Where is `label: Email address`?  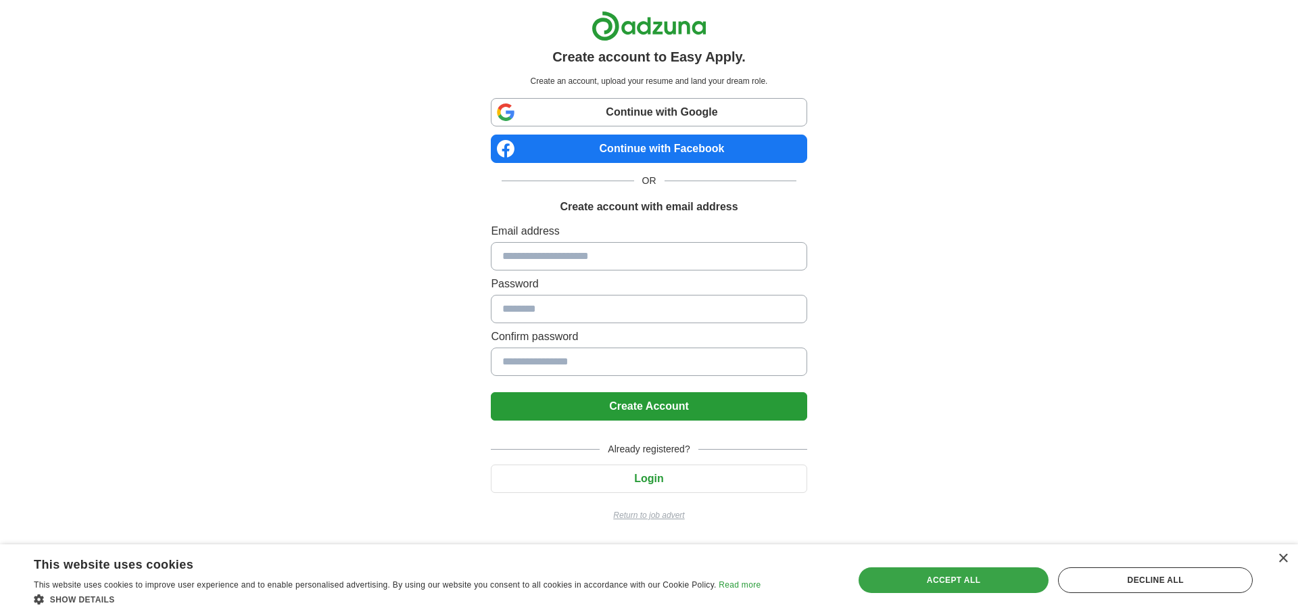
label: Email address is located at coordinates (648, 231).